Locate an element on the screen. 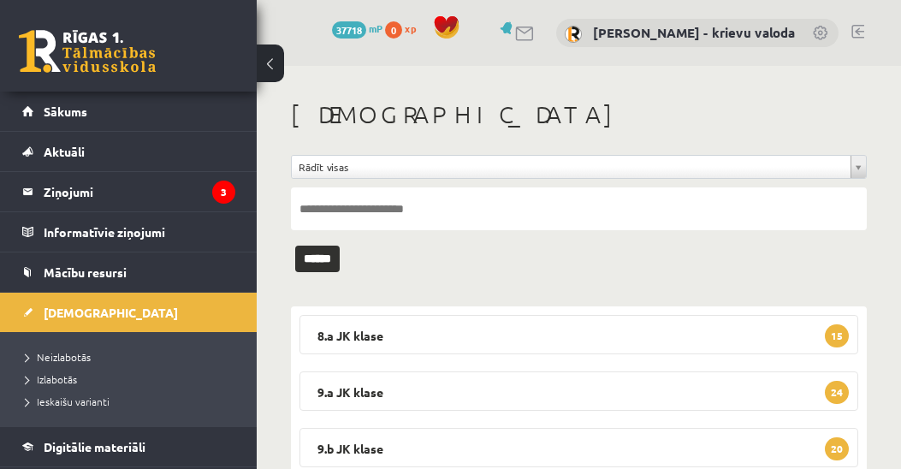 This screenshot has height=469, width=901. span: 24 is located at coordinates (837, 392).